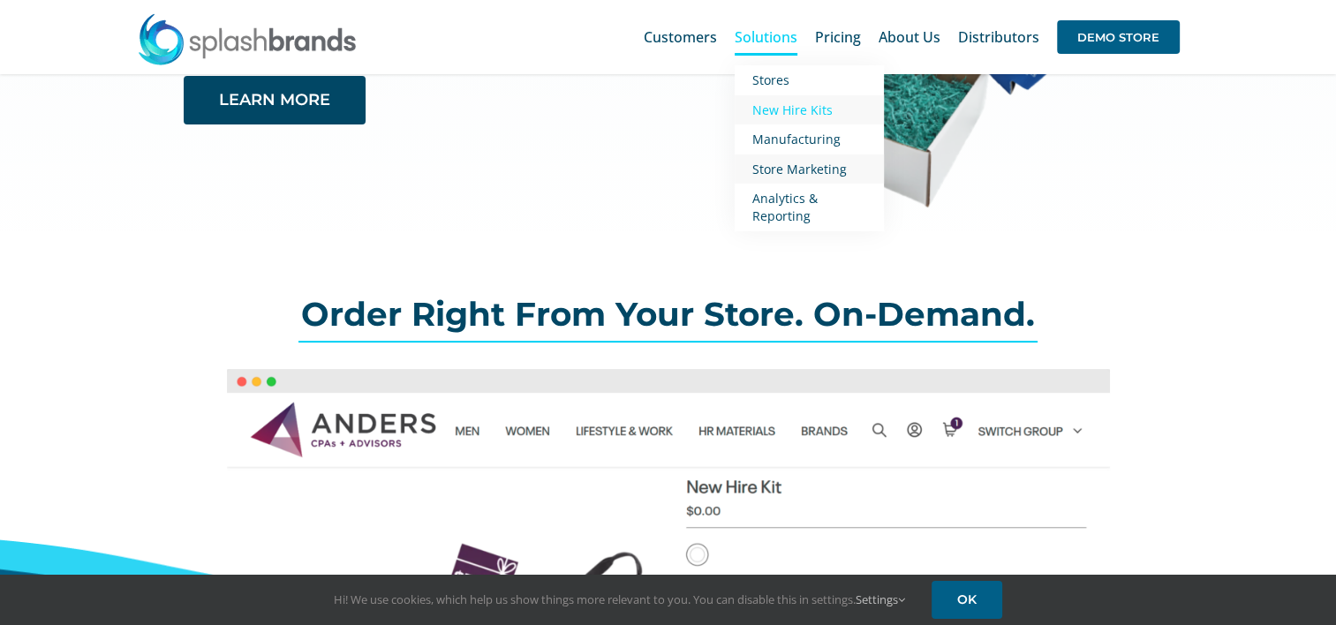 This screenshot has height=625, width=1336. Describe the element at coordinates (247, 39) in the screenshot. I see `img: SplashBrands.com Logo` at that location.